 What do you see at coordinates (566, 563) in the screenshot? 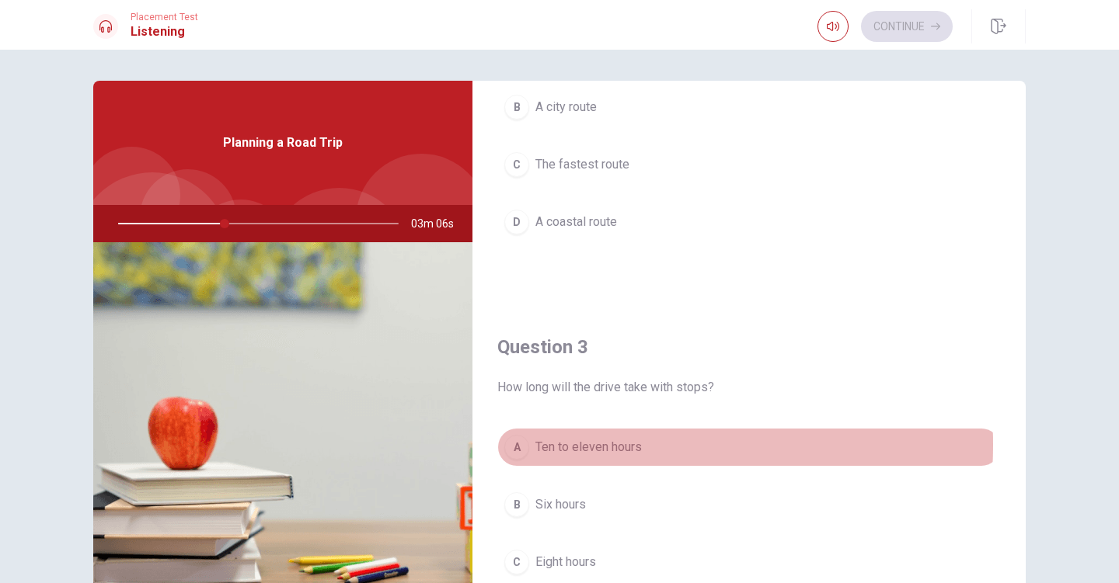
I see `span: Eight hours` at bounding box center [566, 563].